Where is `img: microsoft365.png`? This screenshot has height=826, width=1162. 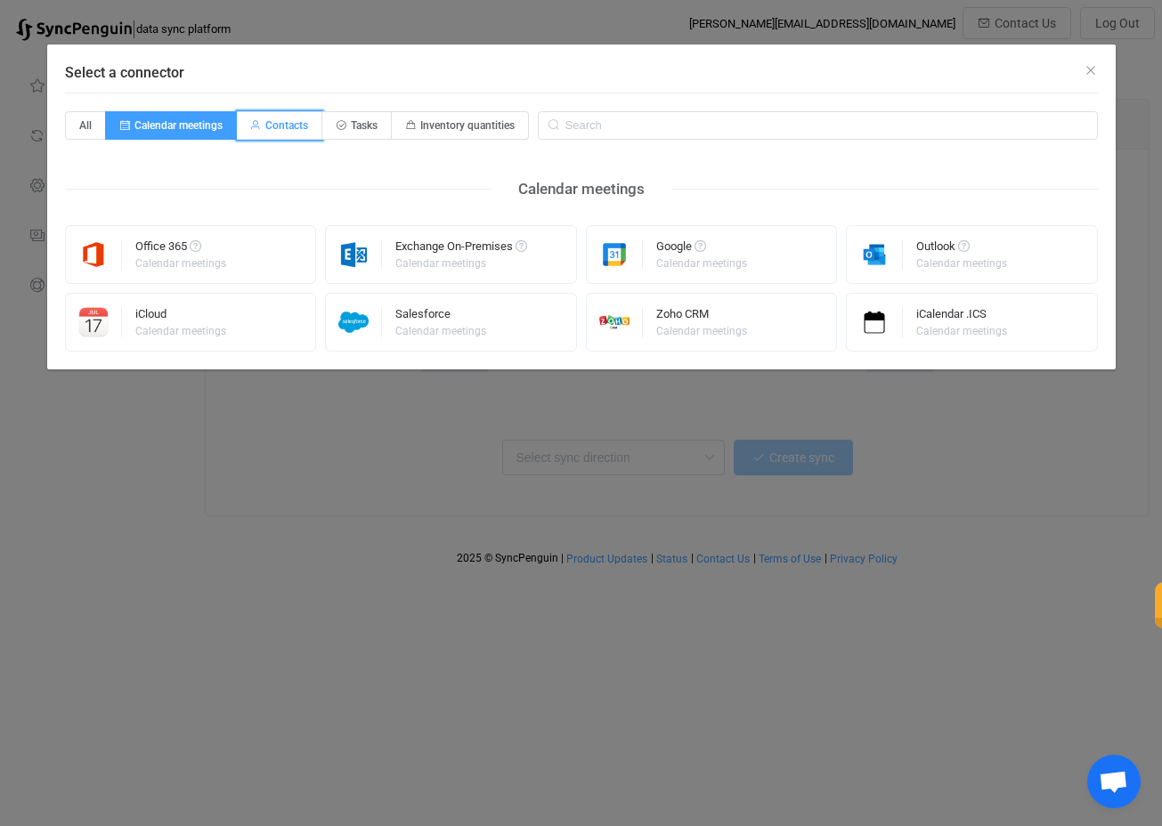
img: microsoft365.png is located at coordinates (94, 255).